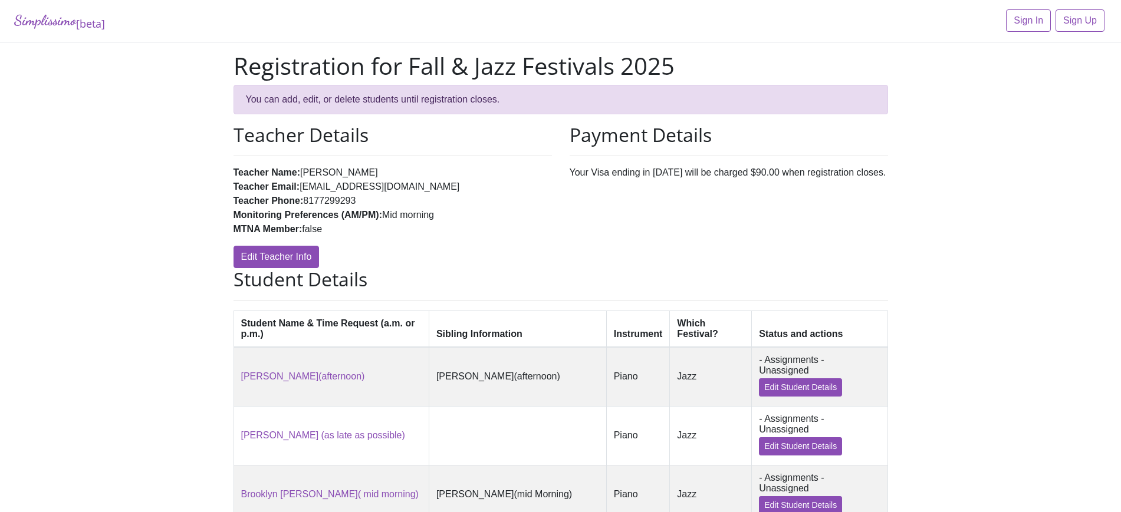  What do you see at coordinates (393, 201) in the screenshot?
I see `li: 8177299293` at bounding box center [393, 201].